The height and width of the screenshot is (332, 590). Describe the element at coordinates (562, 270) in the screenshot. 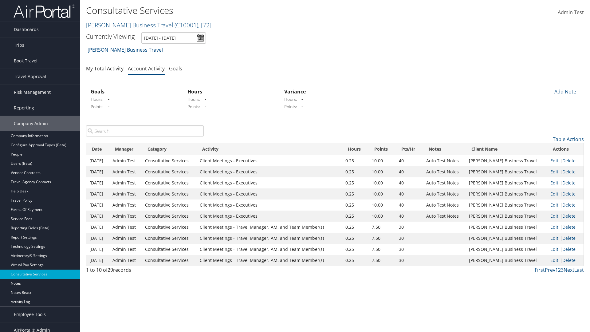

I see `a: 3` at that location.